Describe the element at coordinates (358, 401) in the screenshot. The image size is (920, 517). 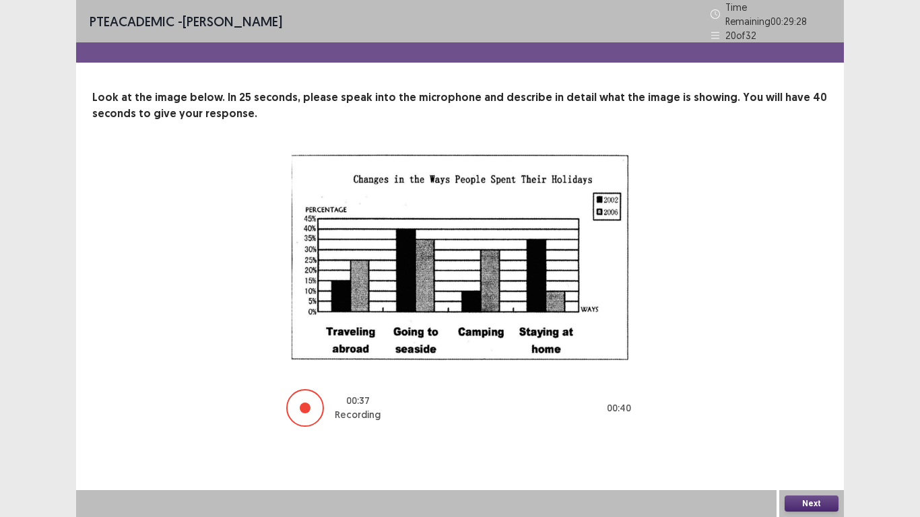
I see `p: 00 : 37` at that location.